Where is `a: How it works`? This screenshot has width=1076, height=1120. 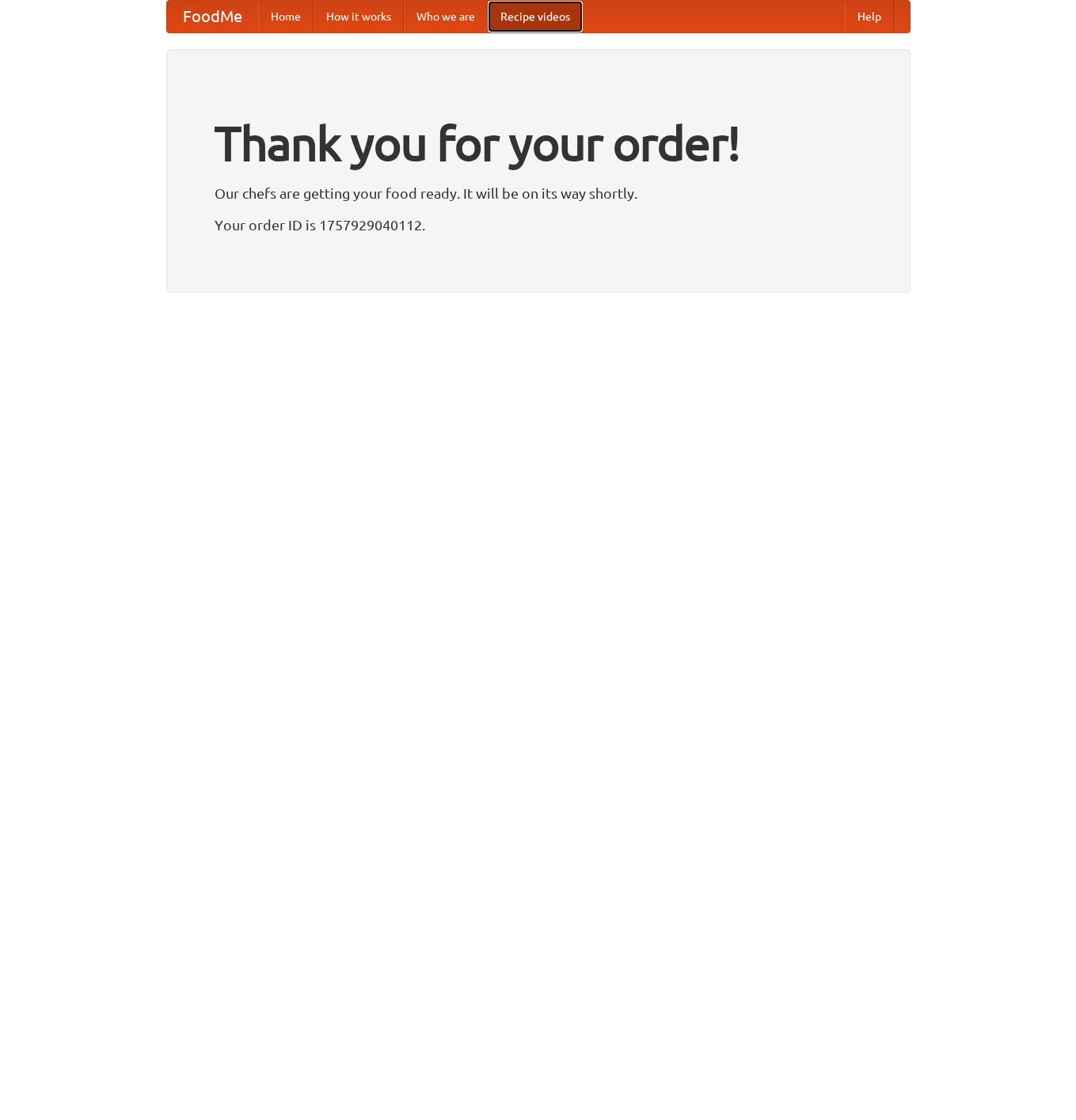
a: How it works is located at coordinates (358, 17).